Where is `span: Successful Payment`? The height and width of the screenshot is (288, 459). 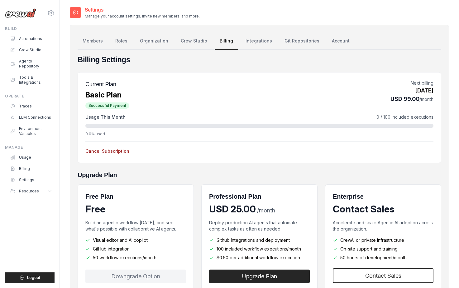
span: Successful Payment is located at coordinates (107, 105).